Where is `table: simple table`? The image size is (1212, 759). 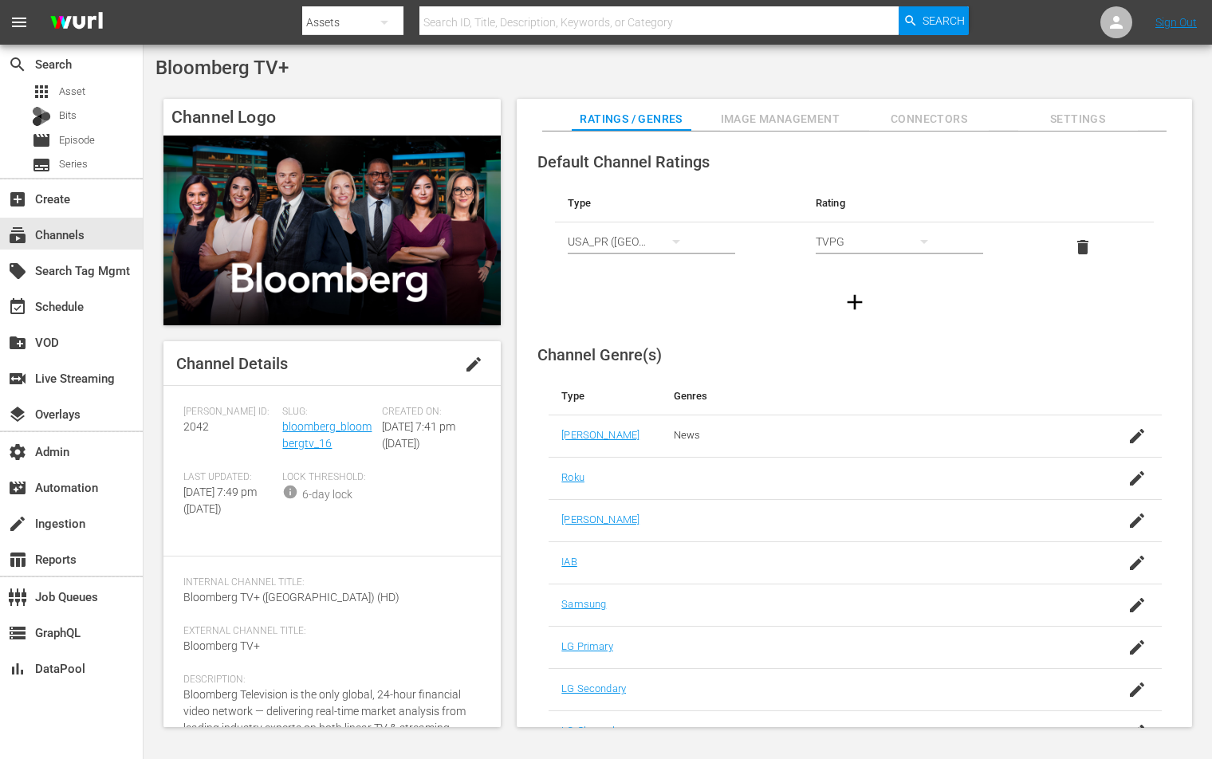 table: simple table is located at coordinates (854, 228).